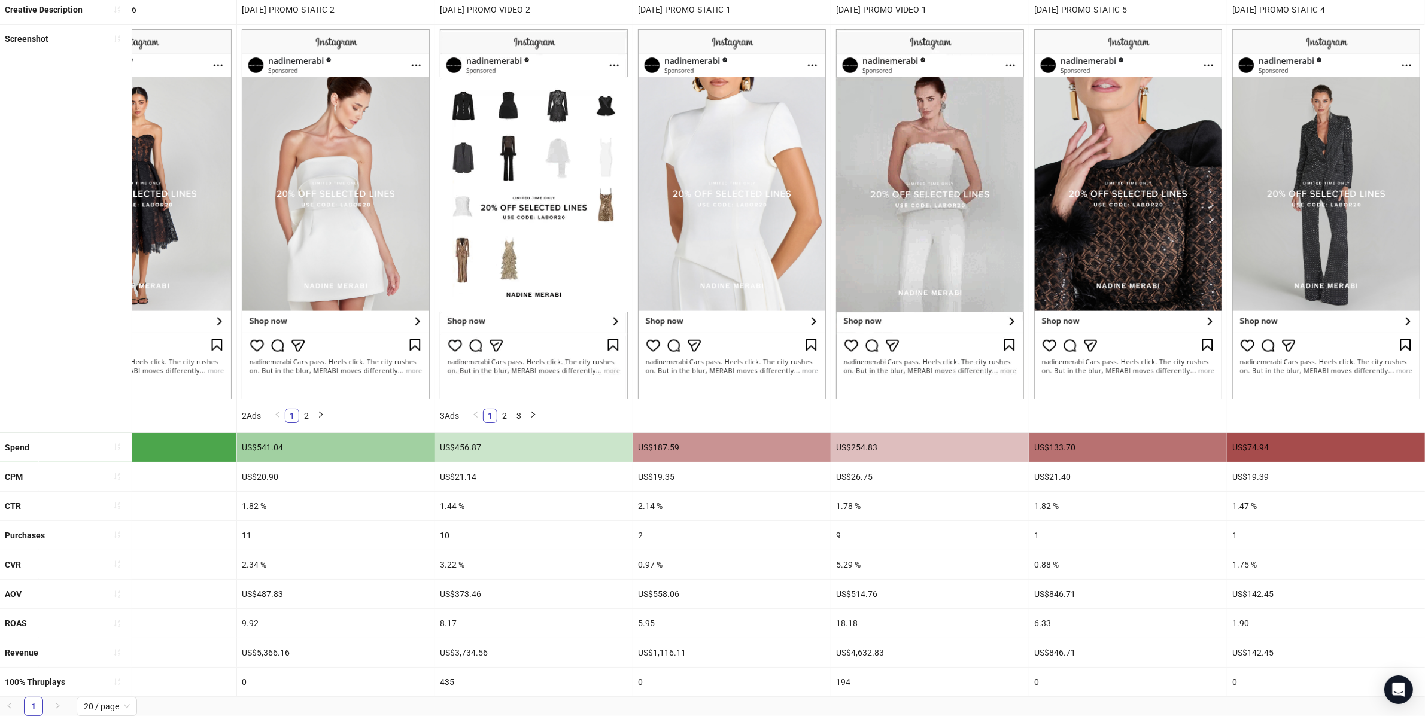 Image resolution: width=1425 pixels, height=716 pixels. Describe the element at coordinates (138, 506) in the screenshot. I see `div: 1.69 %` at that location.